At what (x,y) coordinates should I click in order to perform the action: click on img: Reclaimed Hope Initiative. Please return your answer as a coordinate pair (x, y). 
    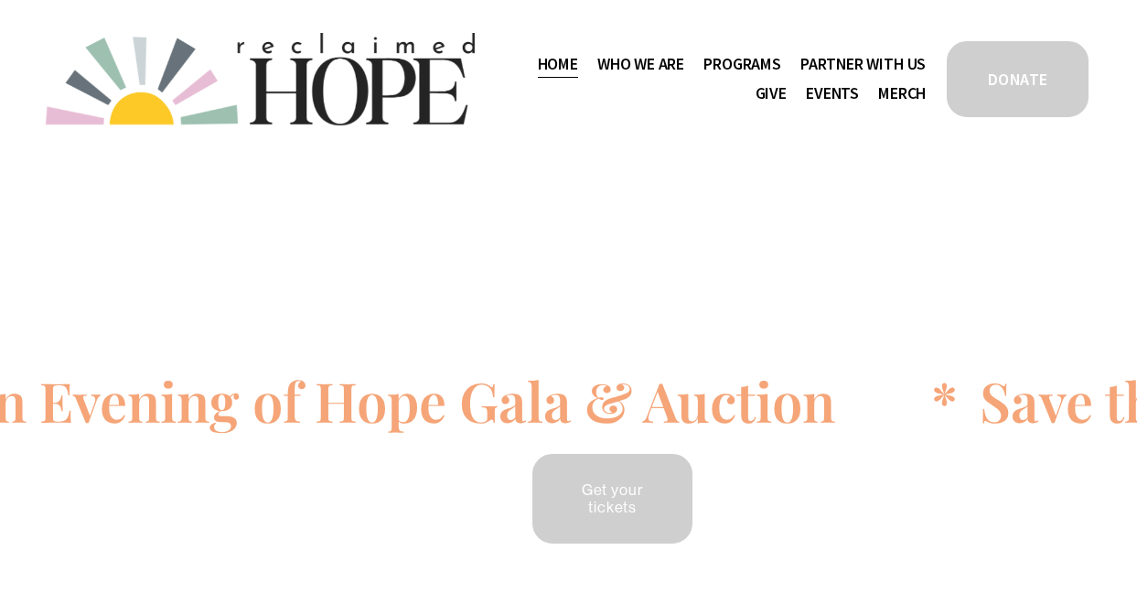
    Looking at the image, I should click on (260, 79).